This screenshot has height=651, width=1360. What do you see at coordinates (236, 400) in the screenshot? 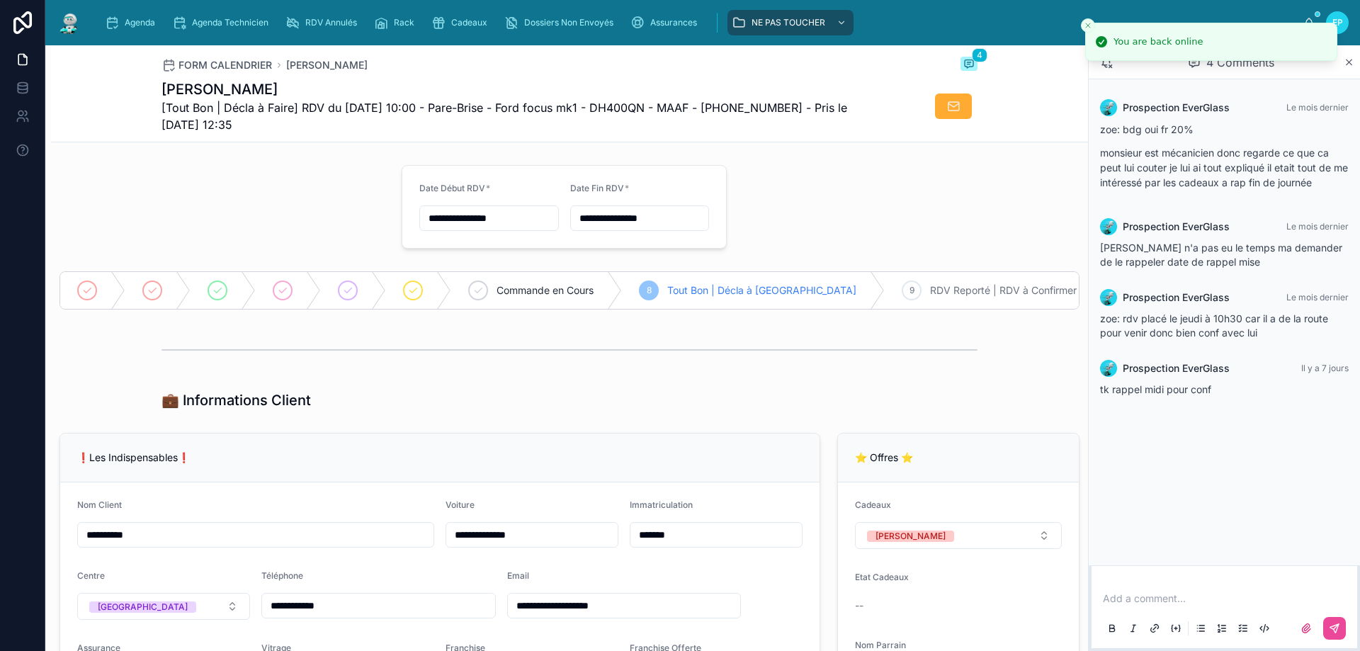
I see `h1: 💼 Informations Client` at bounding box center [236, 400].